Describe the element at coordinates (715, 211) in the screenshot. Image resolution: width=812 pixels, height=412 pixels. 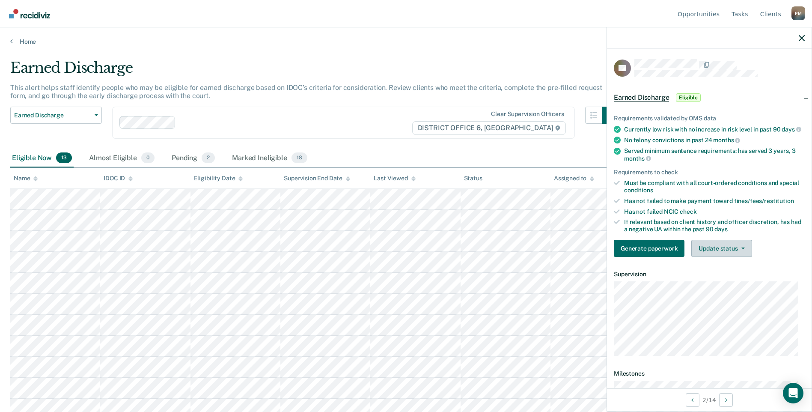
I see `div: Has not failed NCIC` at that location.